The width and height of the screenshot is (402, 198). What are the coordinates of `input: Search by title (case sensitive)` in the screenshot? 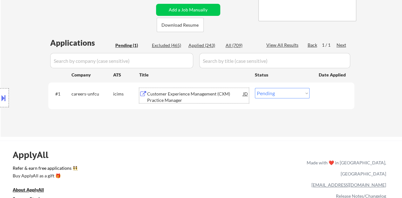 It's located at (275, 61).